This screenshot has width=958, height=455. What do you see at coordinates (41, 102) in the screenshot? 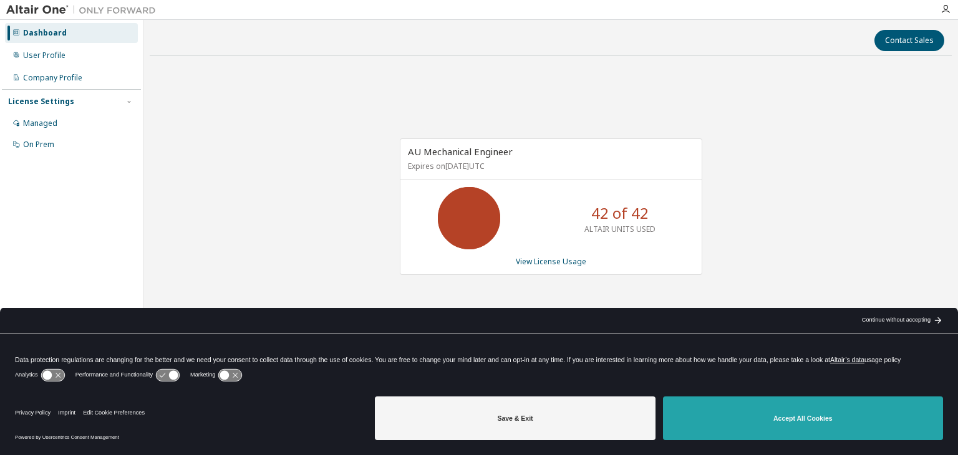
I see `div: License Settings` at bounding box center [41, 102].